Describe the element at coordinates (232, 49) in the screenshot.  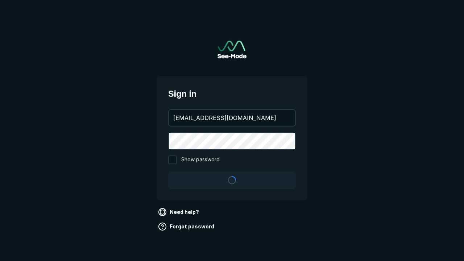
I see `img: See-Mode Logo` at that location.